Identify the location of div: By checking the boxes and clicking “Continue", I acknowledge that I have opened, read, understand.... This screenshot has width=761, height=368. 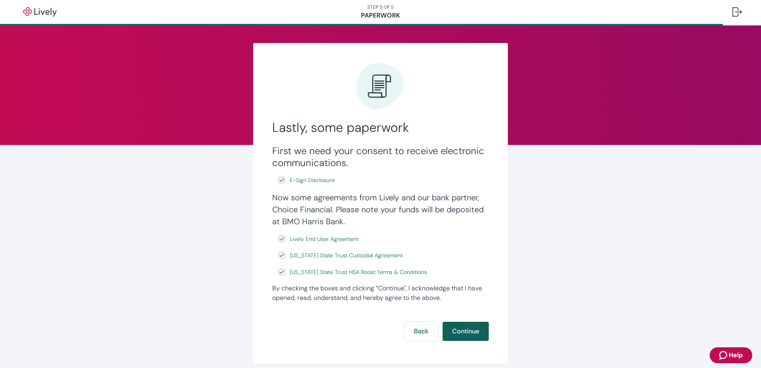
(380, 293).